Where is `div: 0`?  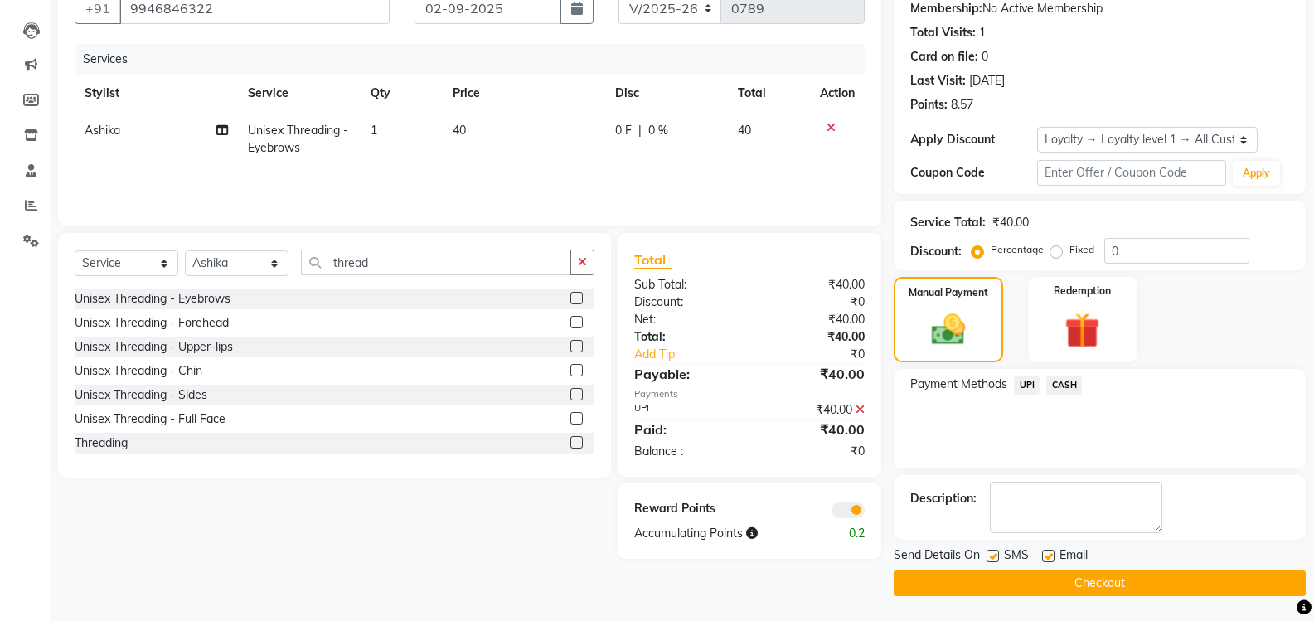 div: 0 is located at coordinates (985, 56).